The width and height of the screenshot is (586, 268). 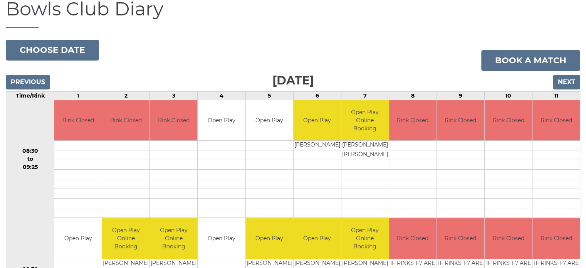 I want to click on td: 1, so click(x=78, y=96).